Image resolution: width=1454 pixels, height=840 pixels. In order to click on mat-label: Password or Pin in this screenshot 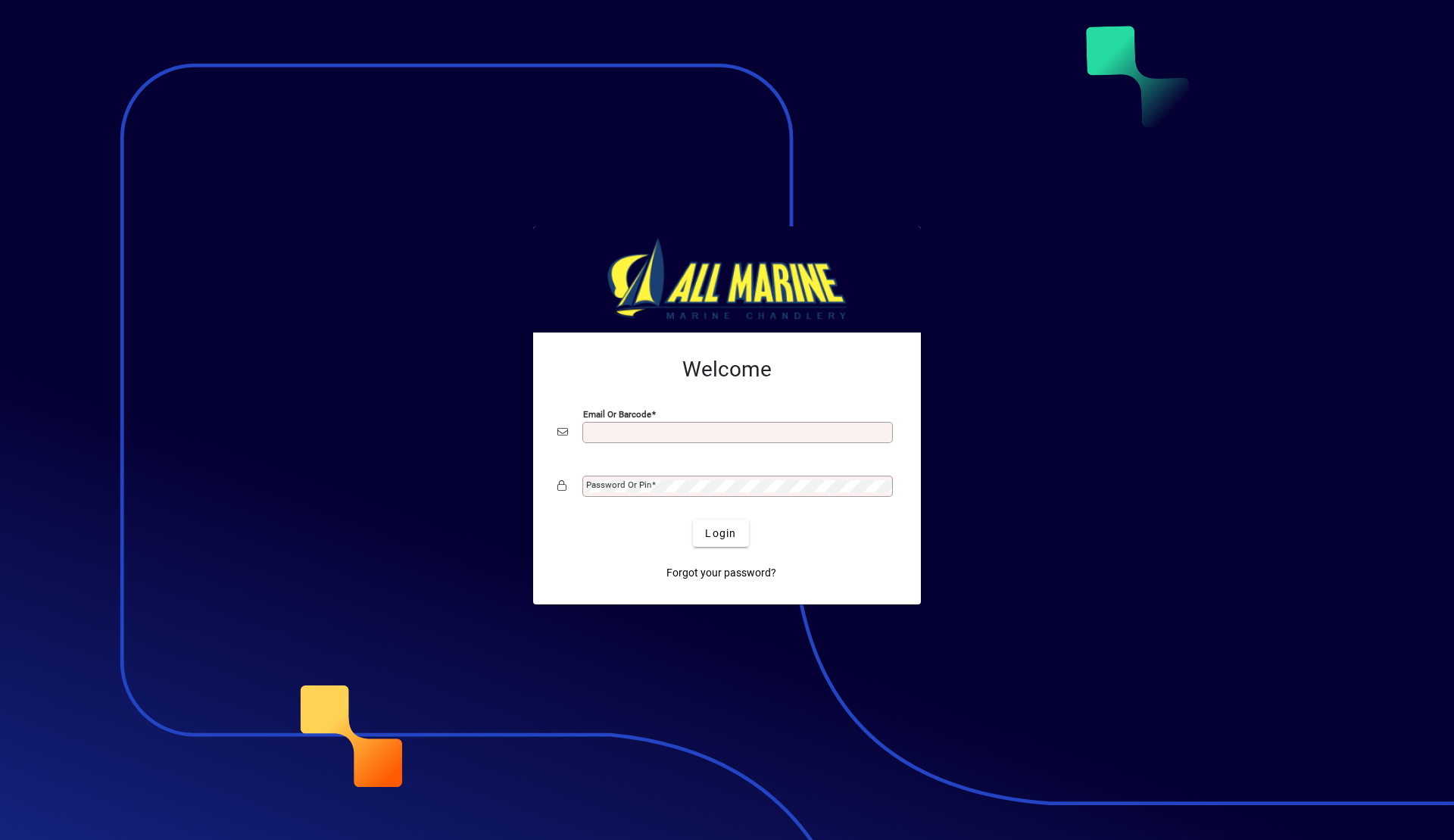, I will do `click(619, 485)`.